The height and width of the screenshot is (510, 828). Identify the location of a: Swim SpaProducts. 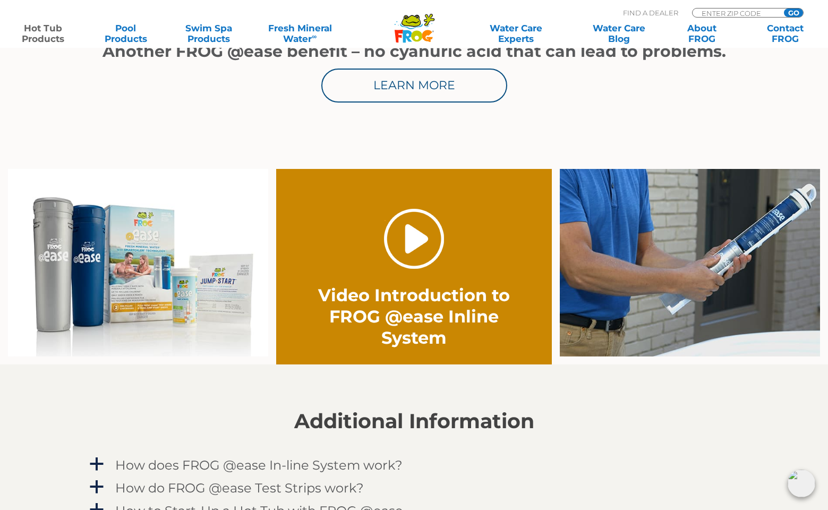
(209, 33).